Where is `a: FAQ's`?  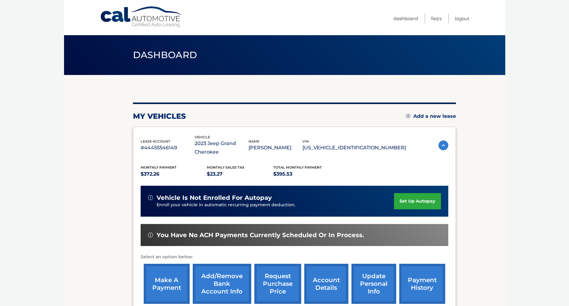 a: FAQ's is located at coordinates (436, 18).